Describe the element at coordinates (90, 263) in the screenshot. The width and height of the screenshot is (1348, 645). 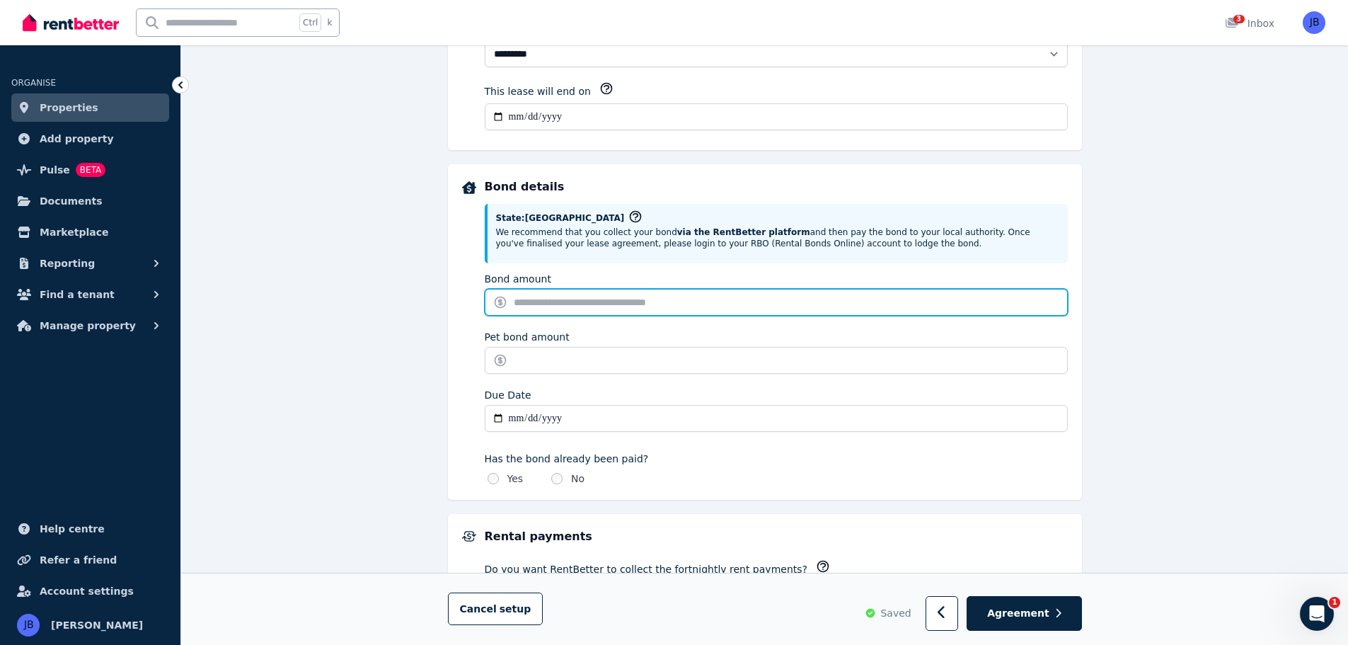
I see `button: Reporting` at that location.